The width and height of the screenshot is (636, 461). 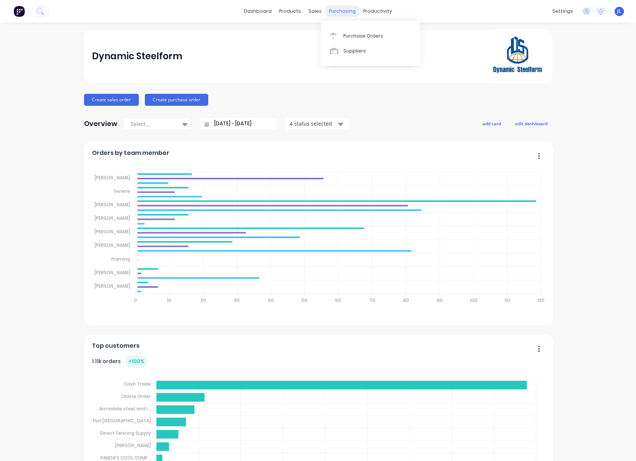 I want to click on tspan: framing, so click(x=120, y=259).